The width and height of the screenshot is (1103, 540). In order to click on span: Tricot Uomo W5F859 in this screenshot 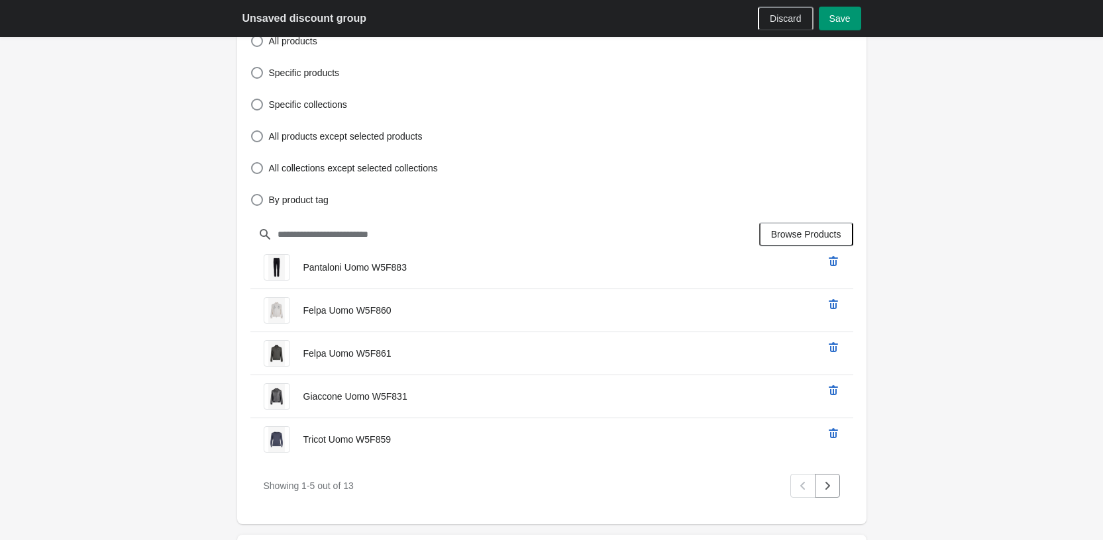, I will do `click(347, 440)`.